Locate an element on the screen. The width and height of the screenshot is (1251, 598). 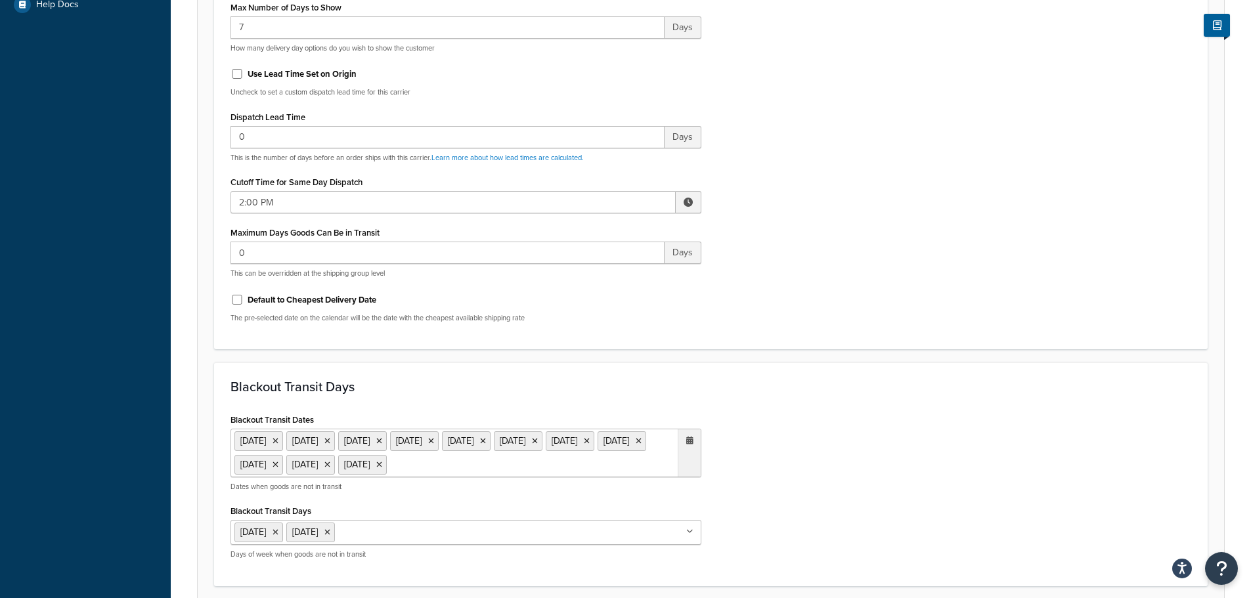
label: Blackout Transit Dates is located at coordinates (272, 420).